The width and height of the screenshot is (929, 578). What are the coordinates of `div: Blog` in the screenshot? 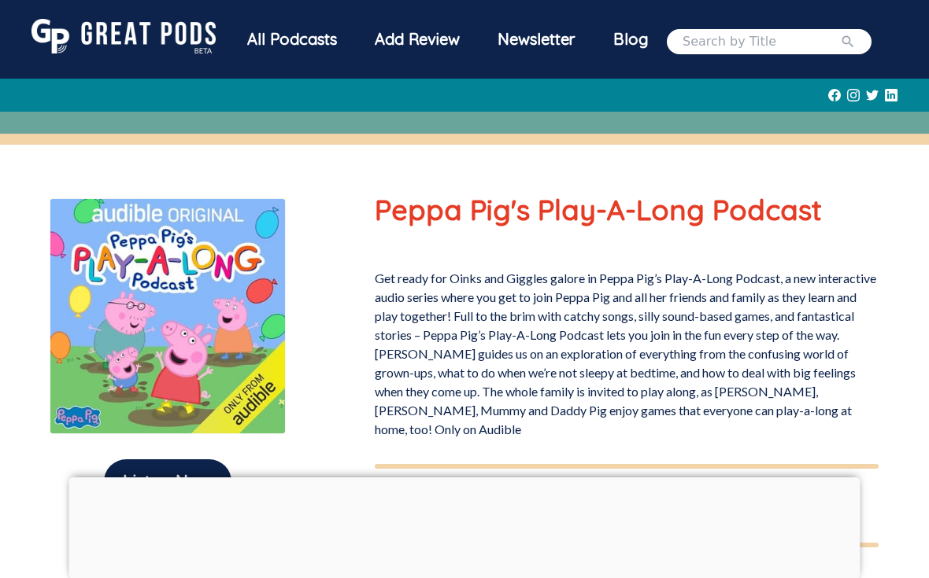 It's located at (630, 39).